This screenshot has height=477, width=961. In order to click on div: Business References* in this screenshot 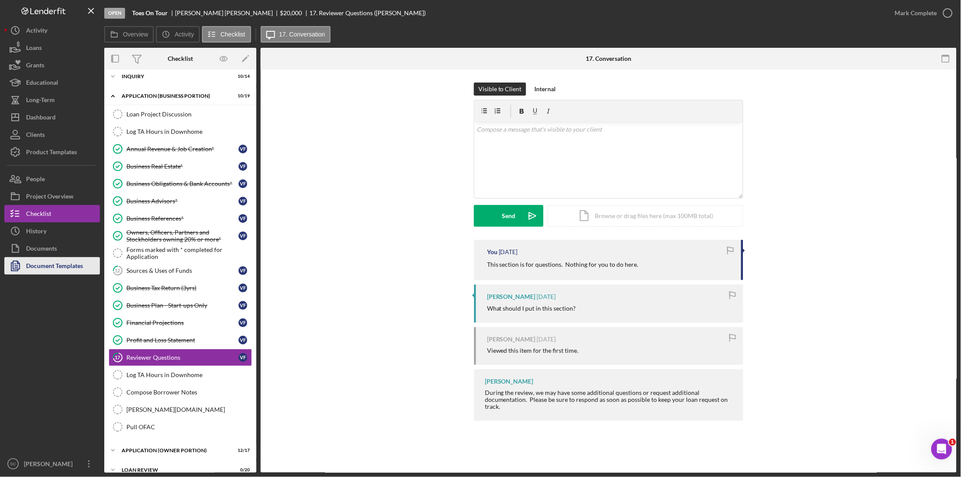, I will do `click(183, 219)`.